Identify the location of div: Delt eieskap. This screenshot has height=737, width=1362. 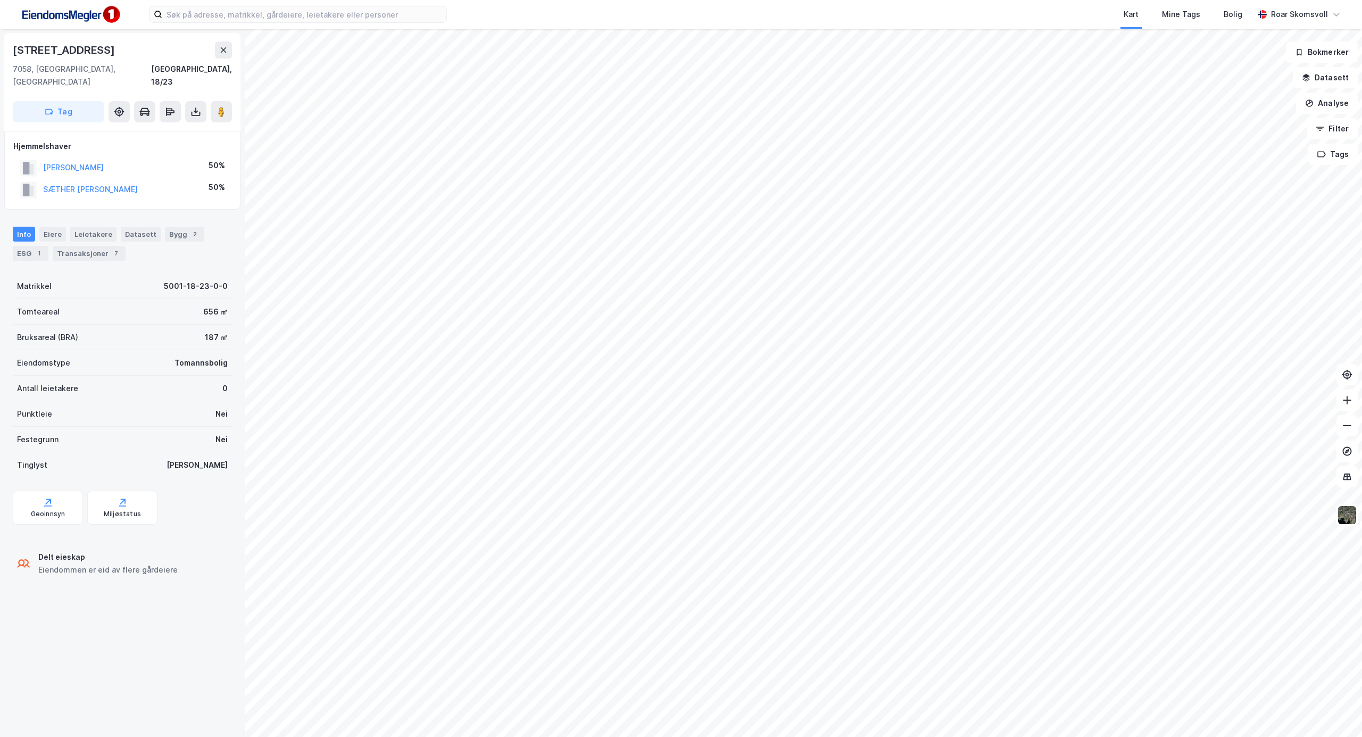
(108, 557).